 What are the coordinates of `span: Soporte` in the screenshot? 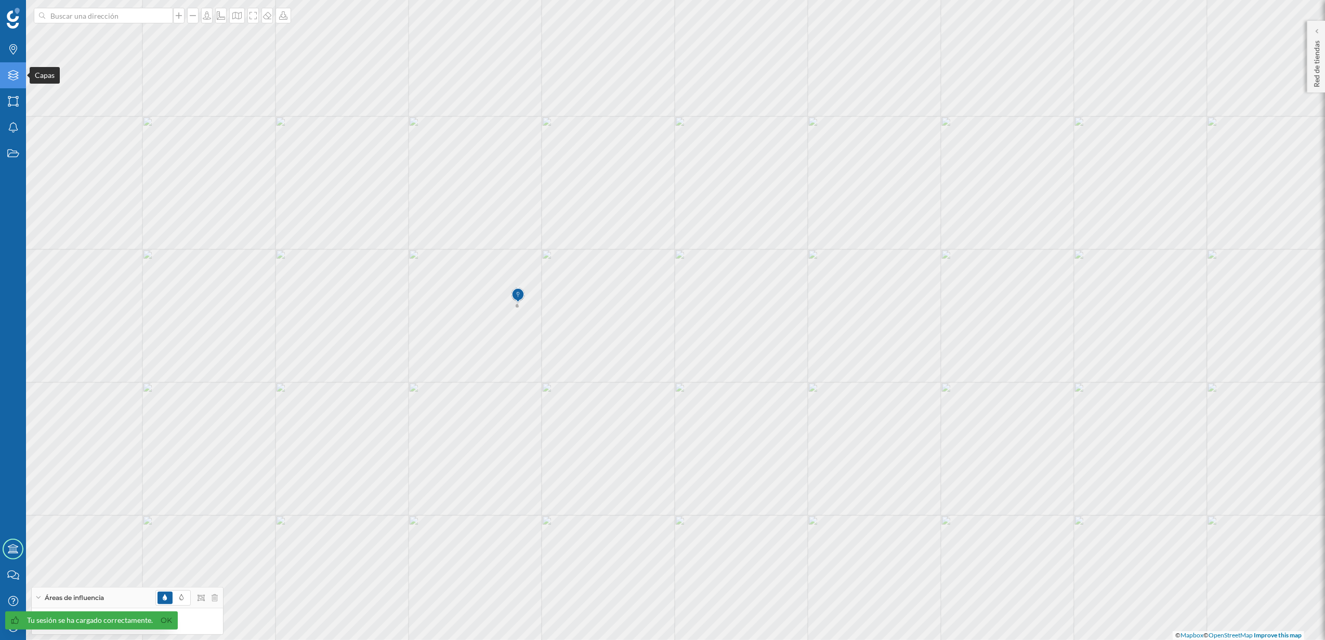 It's located at (39, 12).